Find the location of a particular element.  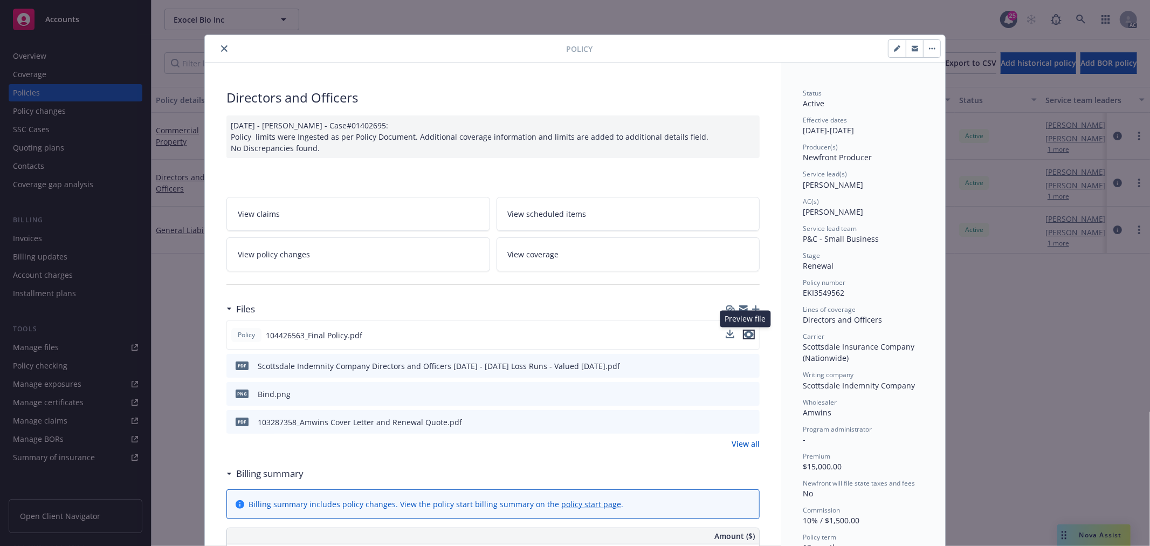

span: Carrier is located at coordinates (814, 336).